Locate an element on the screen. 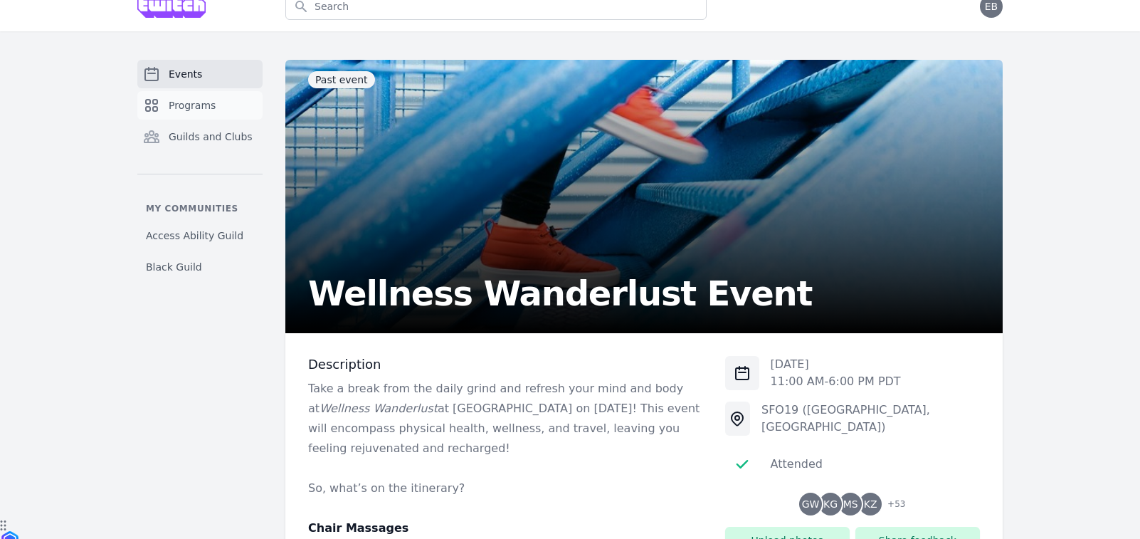  span: Access Ability Guild is located at coordinates (194, 236).